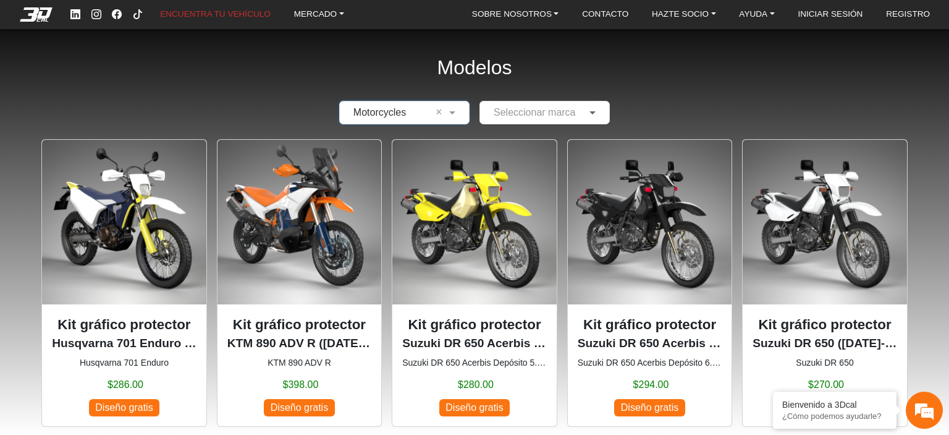 The image size is (949, 435). What do you see at coordinates (650, 343) in the screenshot?
I see `p: Suzuki DR 650 Acerbis Tanque 6.6 Gl (1996-2024)` at bounding box center [650, 343].